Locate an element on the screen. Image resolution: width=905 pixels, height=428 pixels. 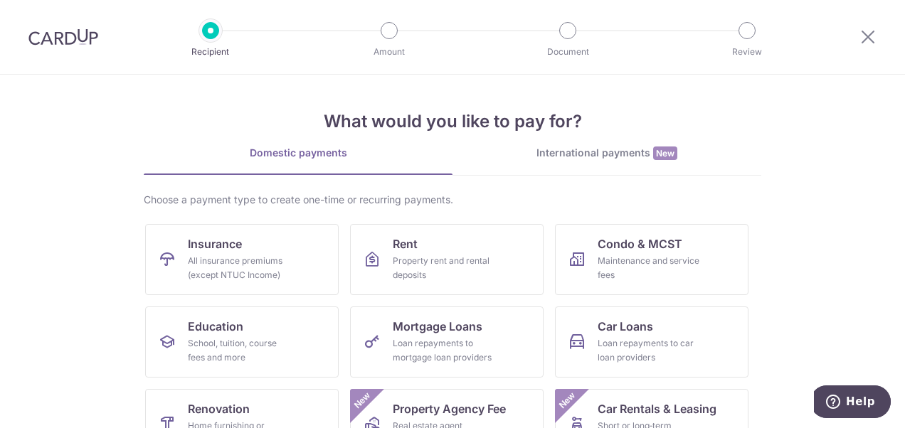
div: Property rent and rental deposits is located at coordinates (444, 268).